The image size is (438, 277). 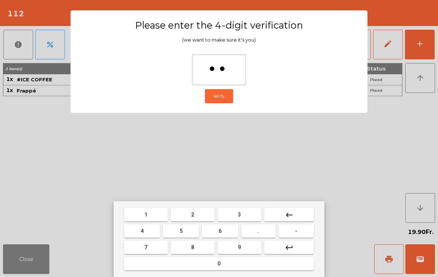 I want to click on span: 2, so click(x=193, y=215).